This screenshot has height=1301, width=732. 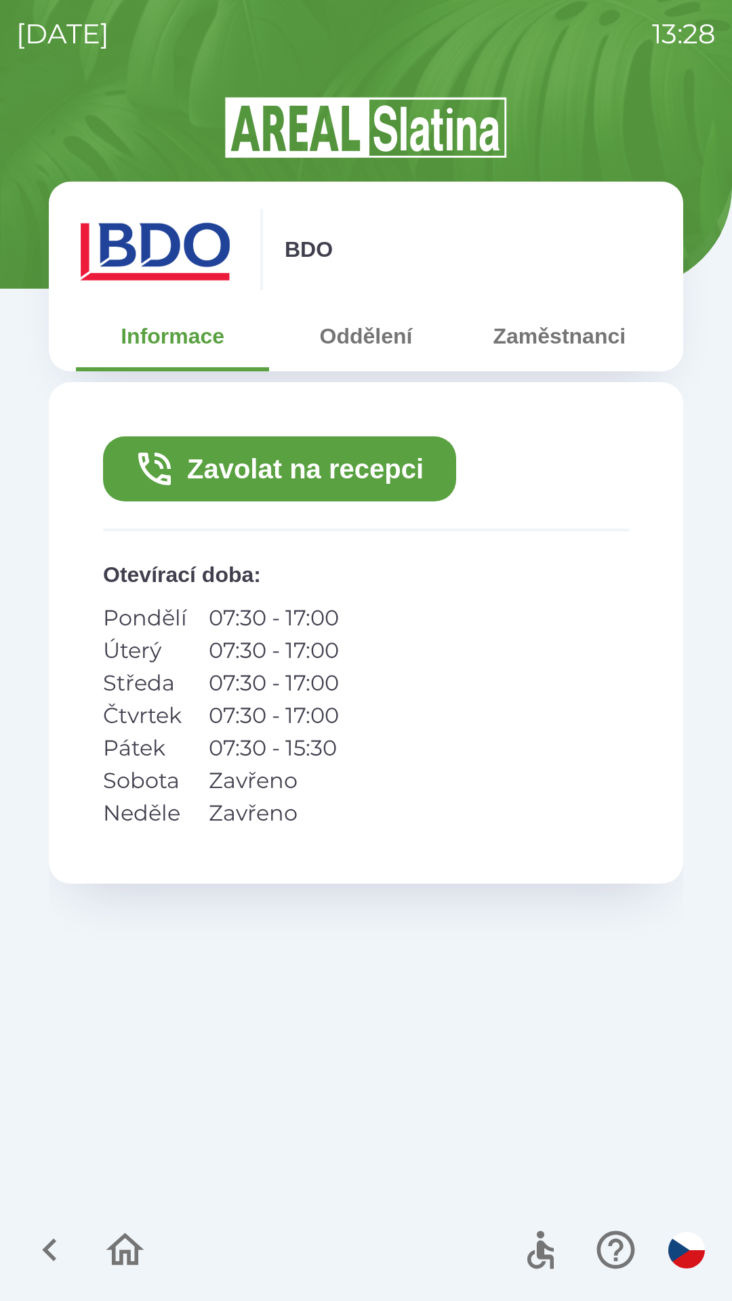 I want to click on button: Zaměstnanci, so click(x=559, y=336).